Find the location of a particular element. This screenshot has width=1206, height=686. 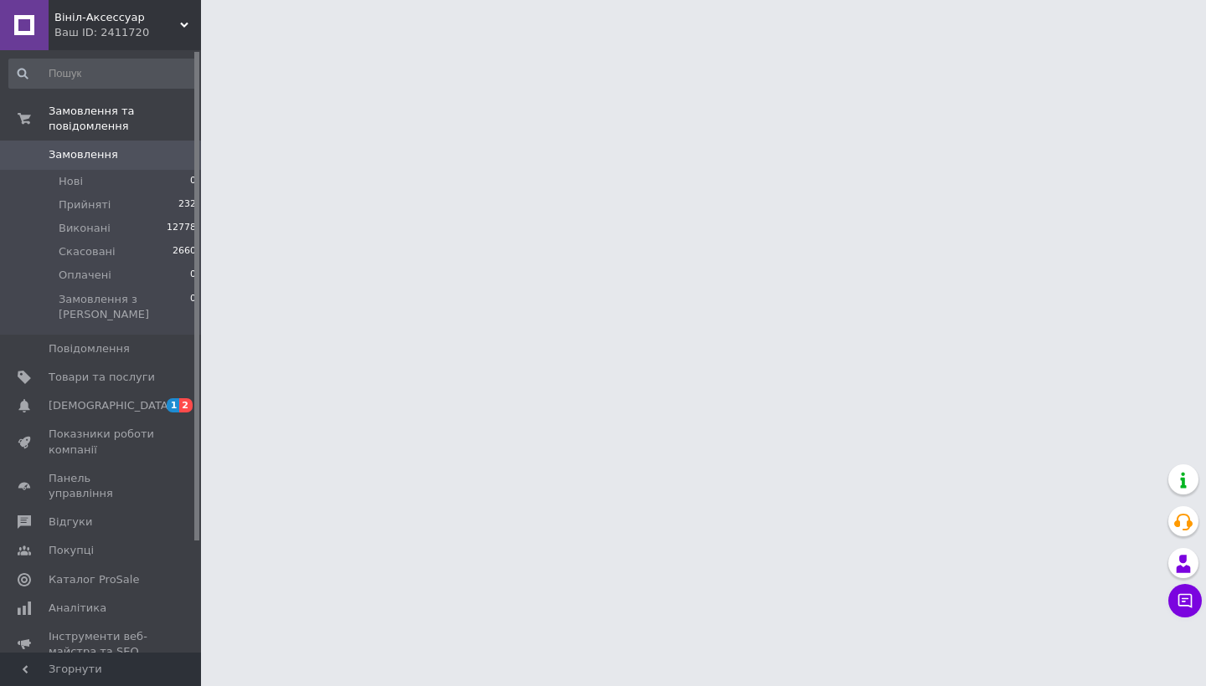

span: Товари та послуги is located at coordinates (101, 378).